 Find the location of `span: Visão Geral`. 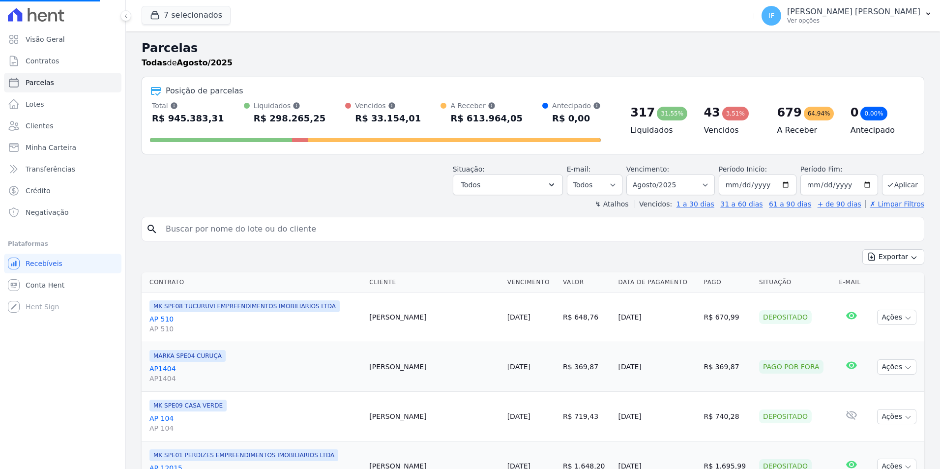

span: Visão Geral is located at coordinates (45, 39).